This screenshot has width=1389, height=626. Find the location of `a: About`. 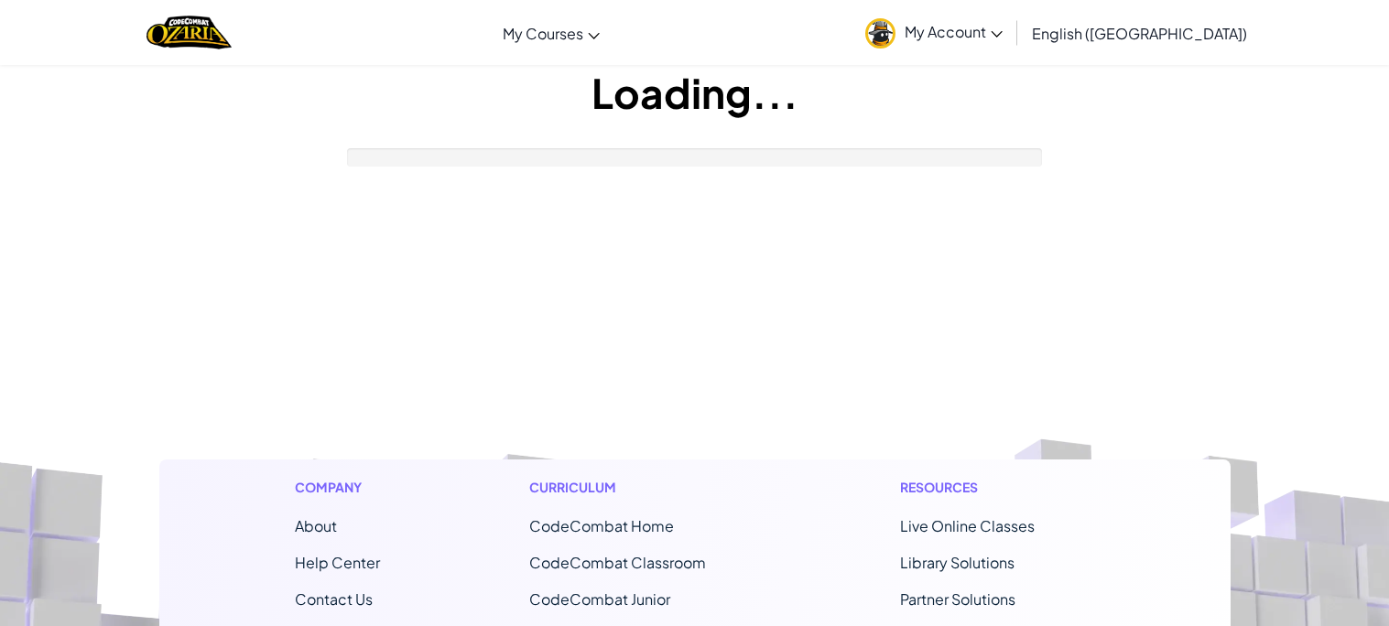

a: About is located at coordinates (316, 526).